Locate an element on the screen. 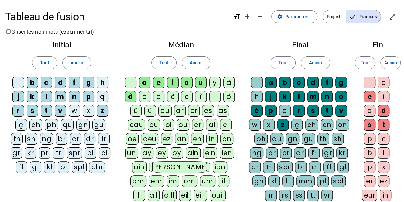 The height and width of the screenshot is (202, 404). div: ey is located at coordinates (162, 153).